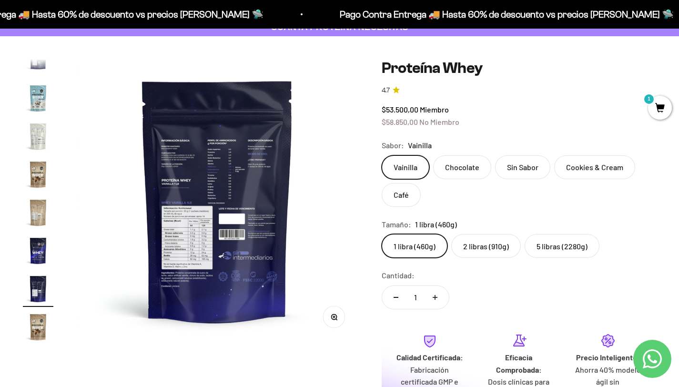 Image resolution: width=679 pixels, height=387 pixels. Describe the element at coordinates (38, 329) in the screenshot. I see `button: Ir al artículo 20` at that location.